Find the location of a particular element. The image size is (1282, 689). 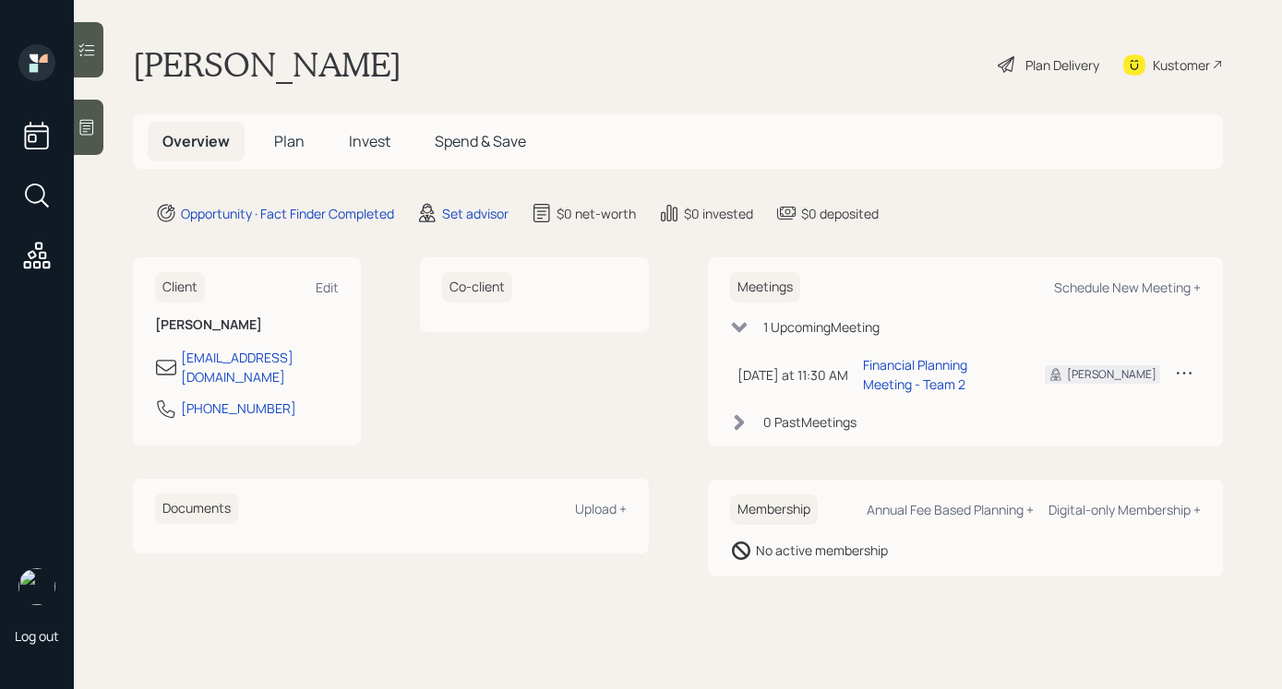

span: Overview is located at coordinates (196, 141).